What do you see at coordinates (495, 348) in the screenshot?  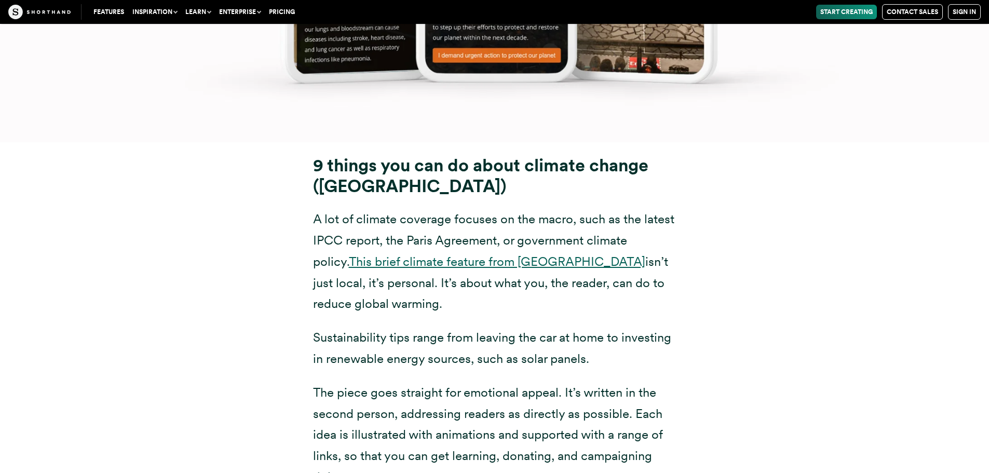 I see `p: Sustainability tips range from leaving the car at home to investing in renewable energy sources, ...` at bounding box center [495, 348].